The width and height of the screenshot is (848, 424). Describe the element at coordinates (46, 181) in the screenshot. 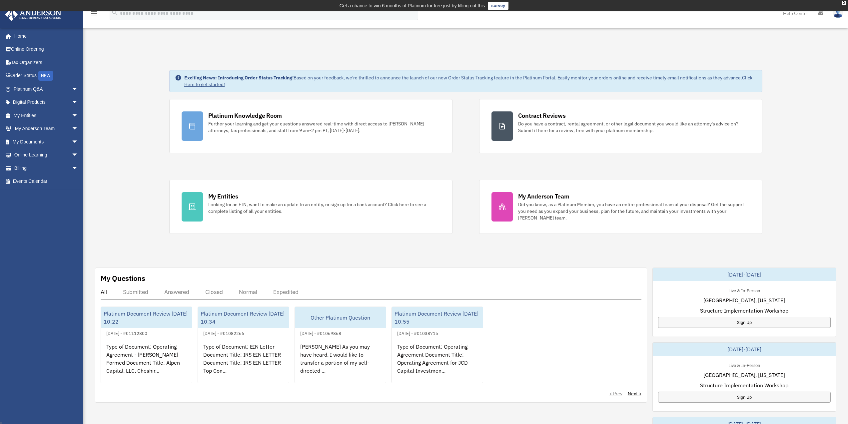

I see `a: Events Calendar` at that location.